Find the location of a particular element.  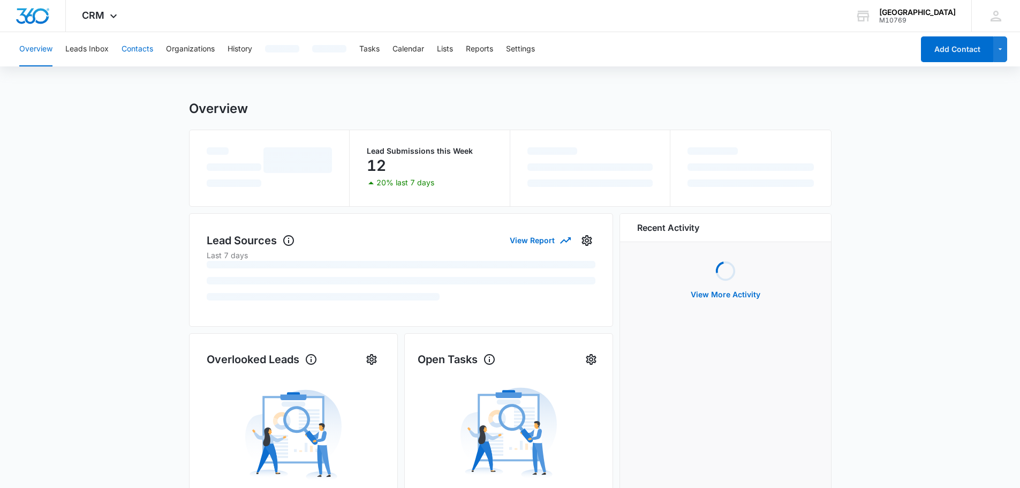

span: CRM is located at coordinates (93, 15).